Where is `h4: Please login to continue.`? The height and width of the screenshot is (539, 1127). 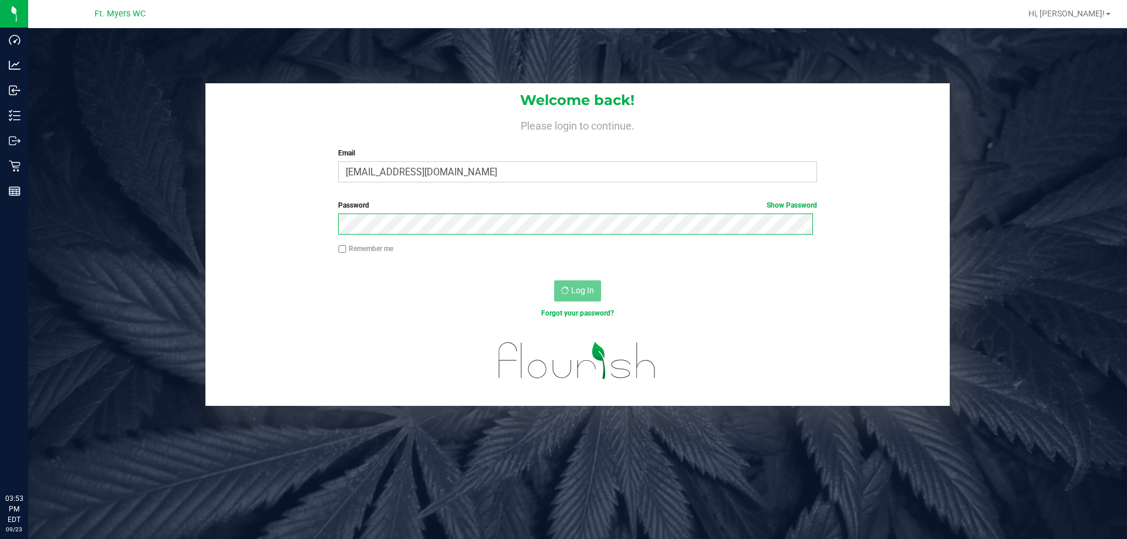 h4: Please login to continue. is located at coordinates (578, 124).